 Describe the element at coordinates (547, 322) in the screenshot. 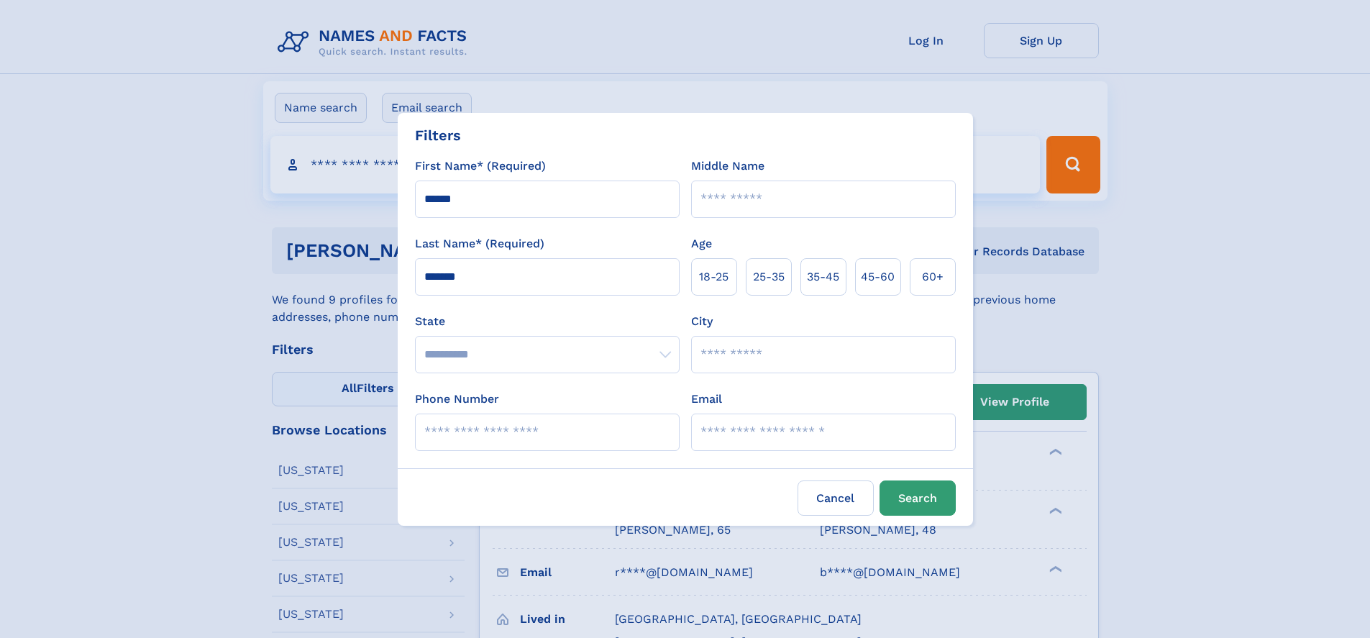

I see `label: State` at that location.